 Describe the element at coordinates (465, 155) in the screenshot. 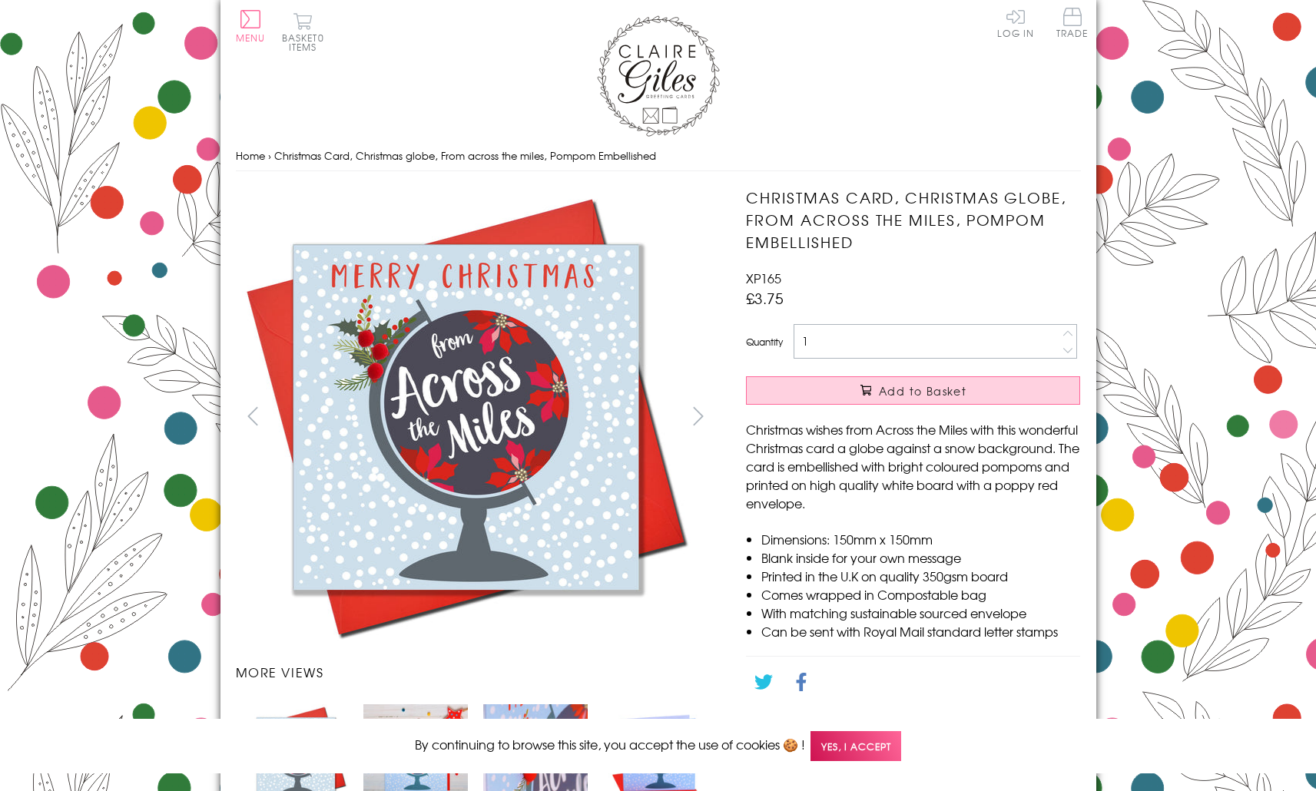

I see `span: Christmas Card, Christmas globe, From across the miles, Pompom Embellished` at that location.